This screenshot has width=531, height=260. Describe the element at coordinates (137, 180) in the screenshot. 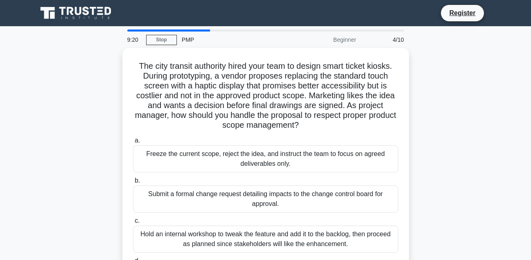

I see `span: b.` at that location.